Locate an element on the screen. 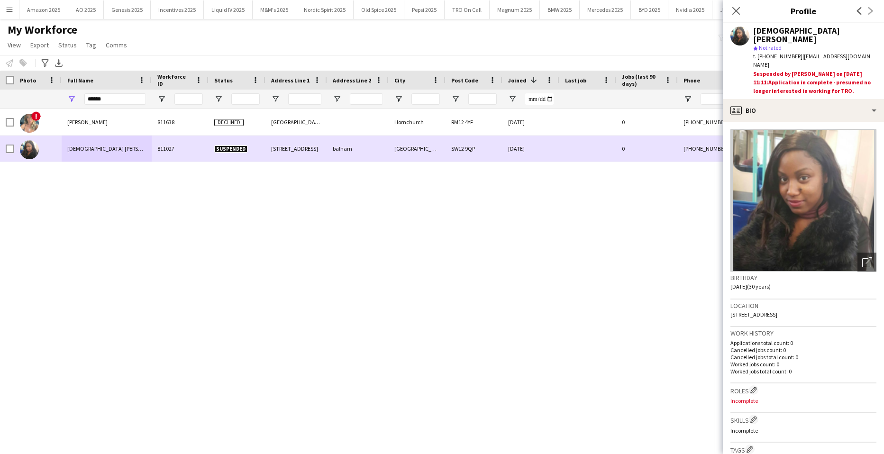  a: View is located at coordinates (14, 45).